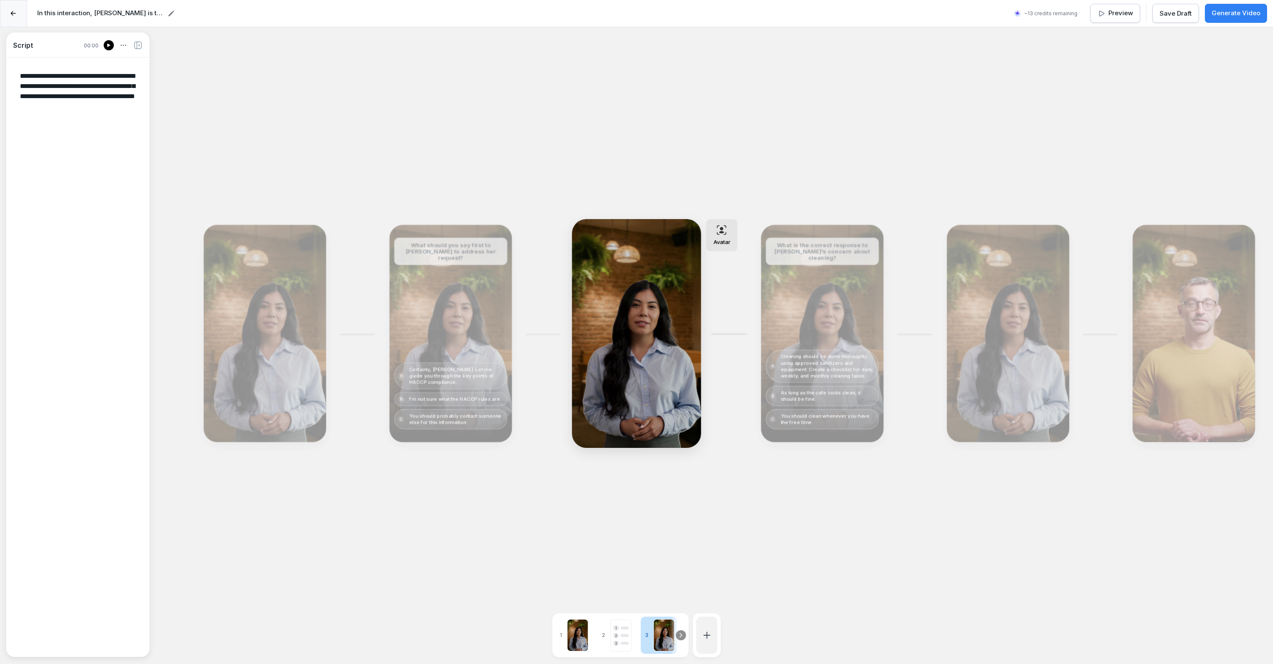  Describe the element at coordinates (828, 396) in the screenshot. I see `p: As long as the cafe looks clean, it should be fine.` at that location.